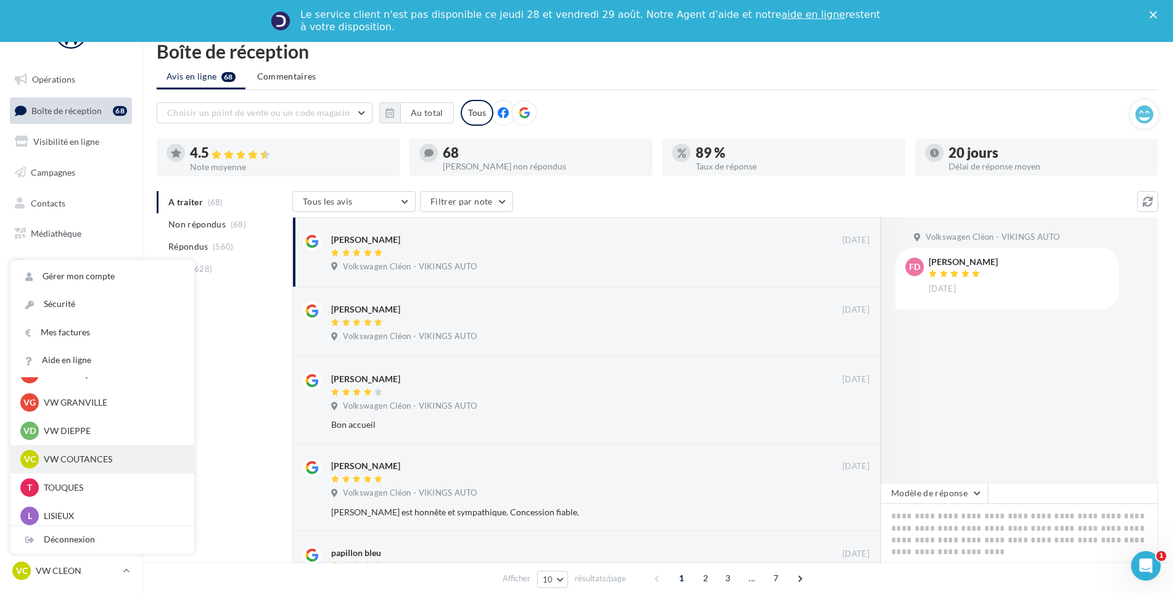 This screenshot has width=1173, height=593. Describe the element at coordinates (560, 425) in the screenshot. I see `div: Bon accueil` at that location.